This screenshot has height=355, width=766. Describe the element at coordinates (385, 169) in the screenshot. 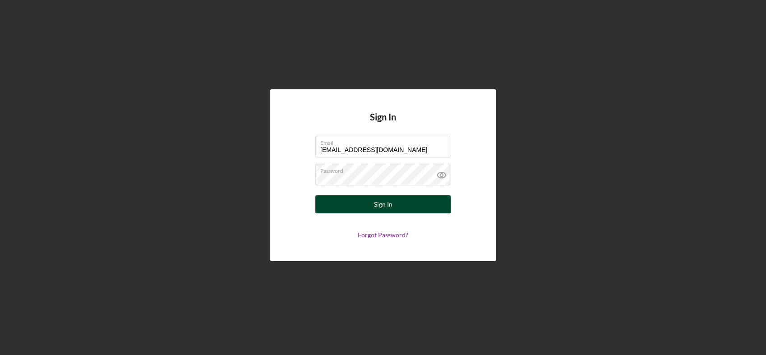

I see `label: Password` at that location.